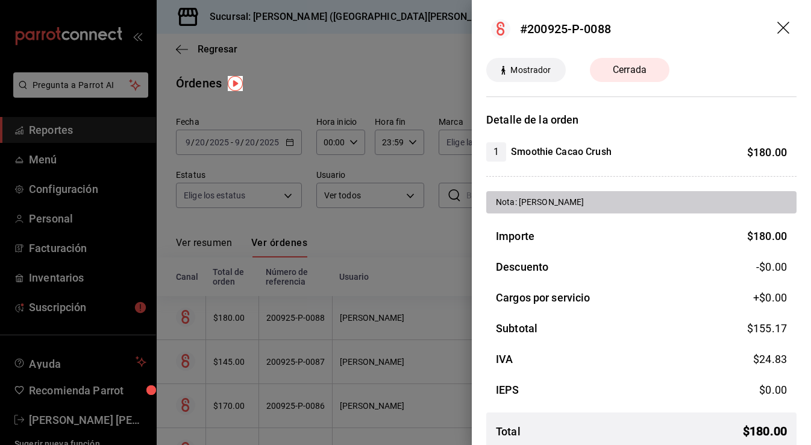 This screenshot has height=445, width=811. Describe the element at coordinates (773, 389) in the screenshot. I see `span: $ 0.00` at that location.